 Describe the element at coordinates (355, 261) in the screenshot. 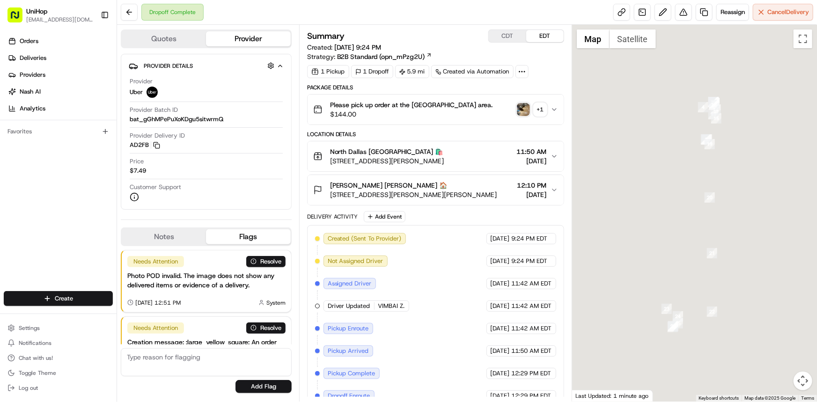

I see `span: Not Assigned Driver` at that location.